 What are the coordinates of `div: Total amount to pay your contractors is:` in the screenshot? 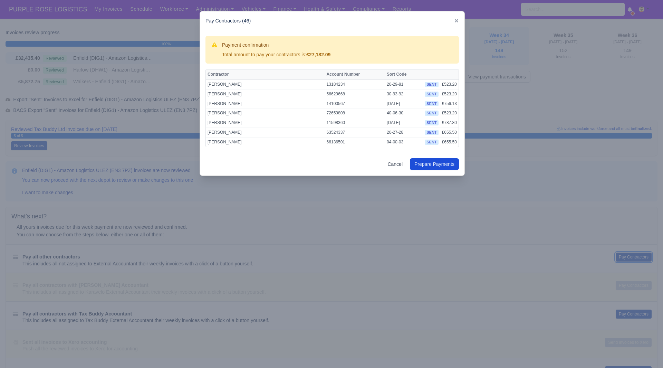 It's located at (276, 55).